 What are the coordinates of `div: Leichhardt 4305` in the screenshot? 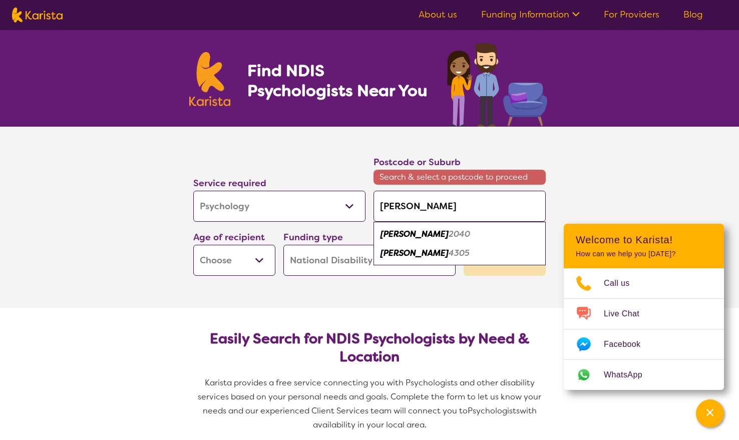 It's located at (460, 253).